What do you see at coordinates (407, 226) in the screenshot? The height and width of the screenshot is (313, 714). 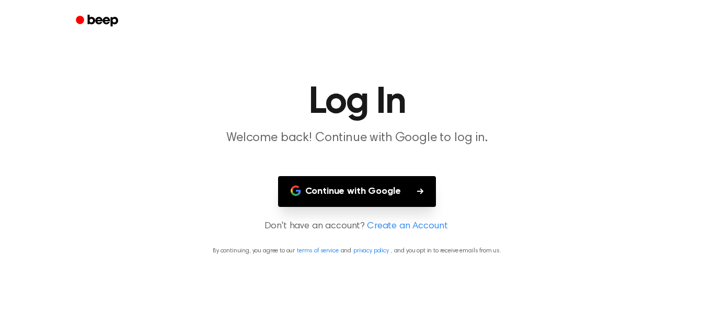 I see `a: Create an Account` at bounding box center [407, 226].